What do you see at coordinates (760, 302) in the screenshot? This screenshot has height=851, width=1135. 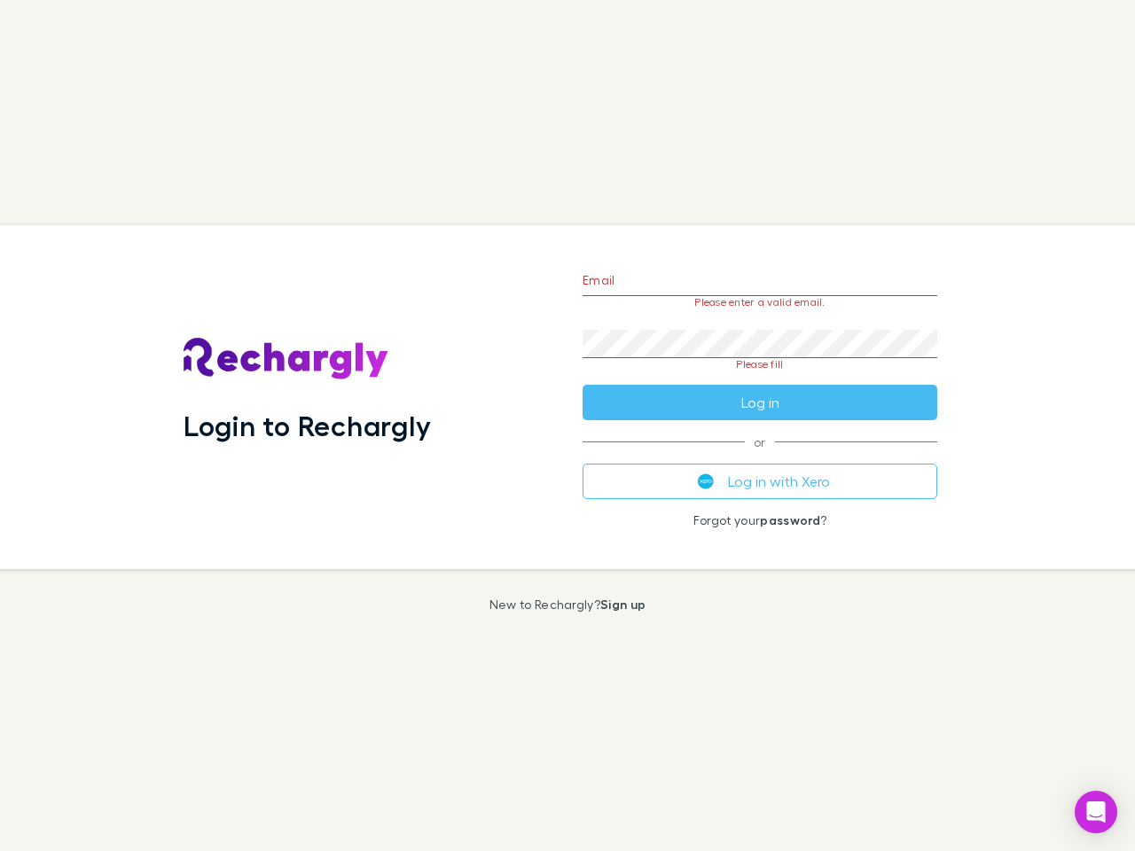 I see `p: Please enter a valid email.` at bounding box center [760, 302].